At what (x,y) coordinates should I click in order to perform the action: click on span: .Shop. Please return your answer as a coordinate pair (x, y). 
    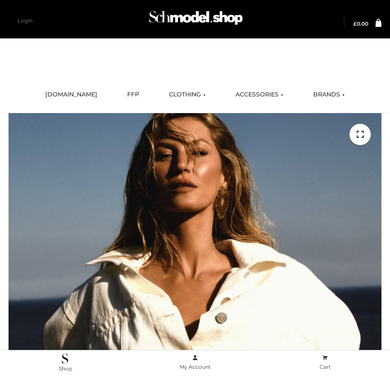
    Looking at the image, I should click on (65, 368).